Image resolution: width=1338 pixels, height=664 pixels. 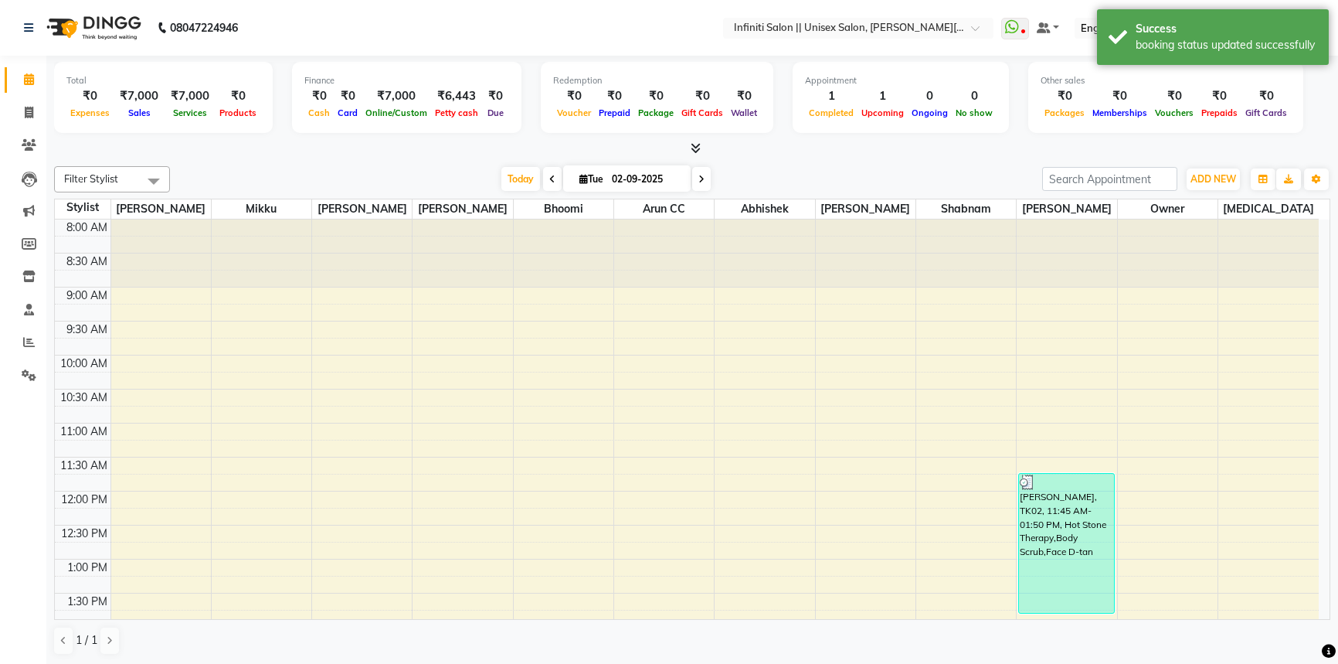 I want to click on div: 12:00 PM, so click(x=84, y=499).